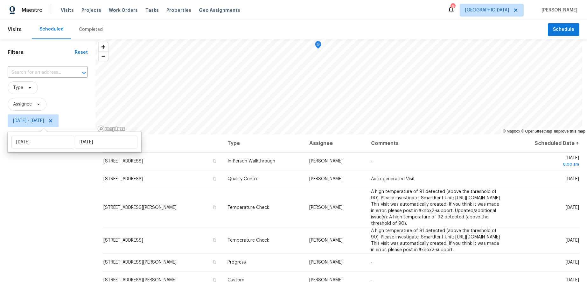  What do you see at coordinates (339, 87) in the screenshot?
I see `canvas: Map` at bounding box center [339, 87].